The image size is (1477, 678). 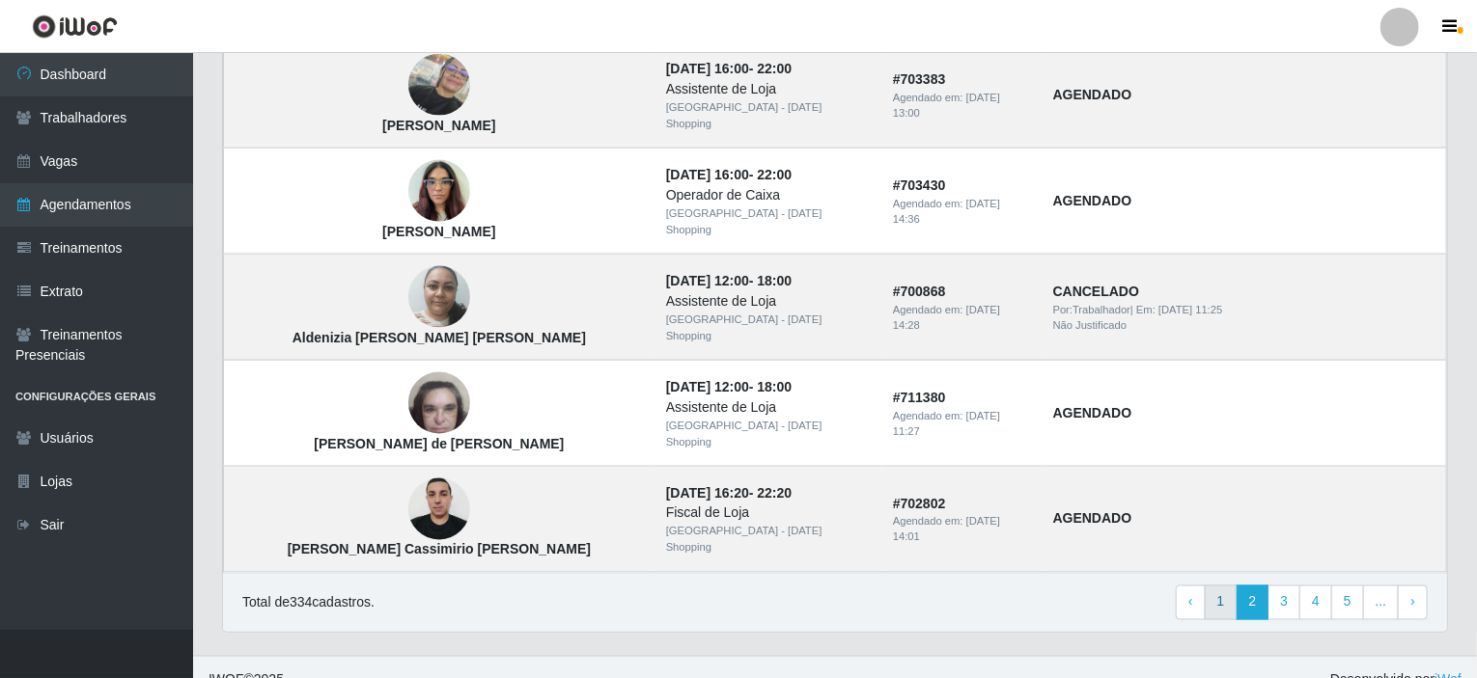 What do you see at coordinates (1243, 310) in the screenshot?
I see `div: | Em:` at bounding box center [1243, 310].